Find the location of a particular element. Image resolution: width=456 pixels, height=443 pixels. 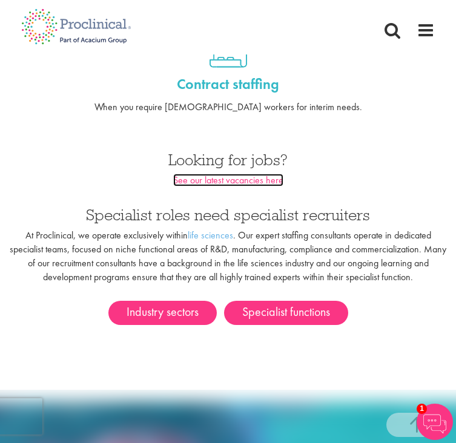

p: At Proclinical, we operate exclusively within . Our expert staffing consultants operate in dedica... is located at coordinates (228, 256).